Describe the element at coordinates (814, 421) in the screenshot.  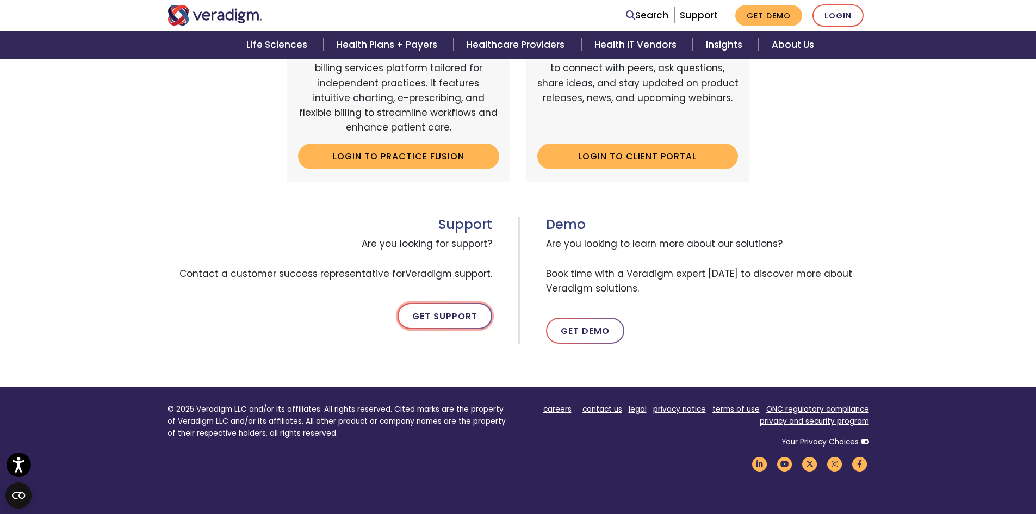
I see `a: privacy and security program` at that location.